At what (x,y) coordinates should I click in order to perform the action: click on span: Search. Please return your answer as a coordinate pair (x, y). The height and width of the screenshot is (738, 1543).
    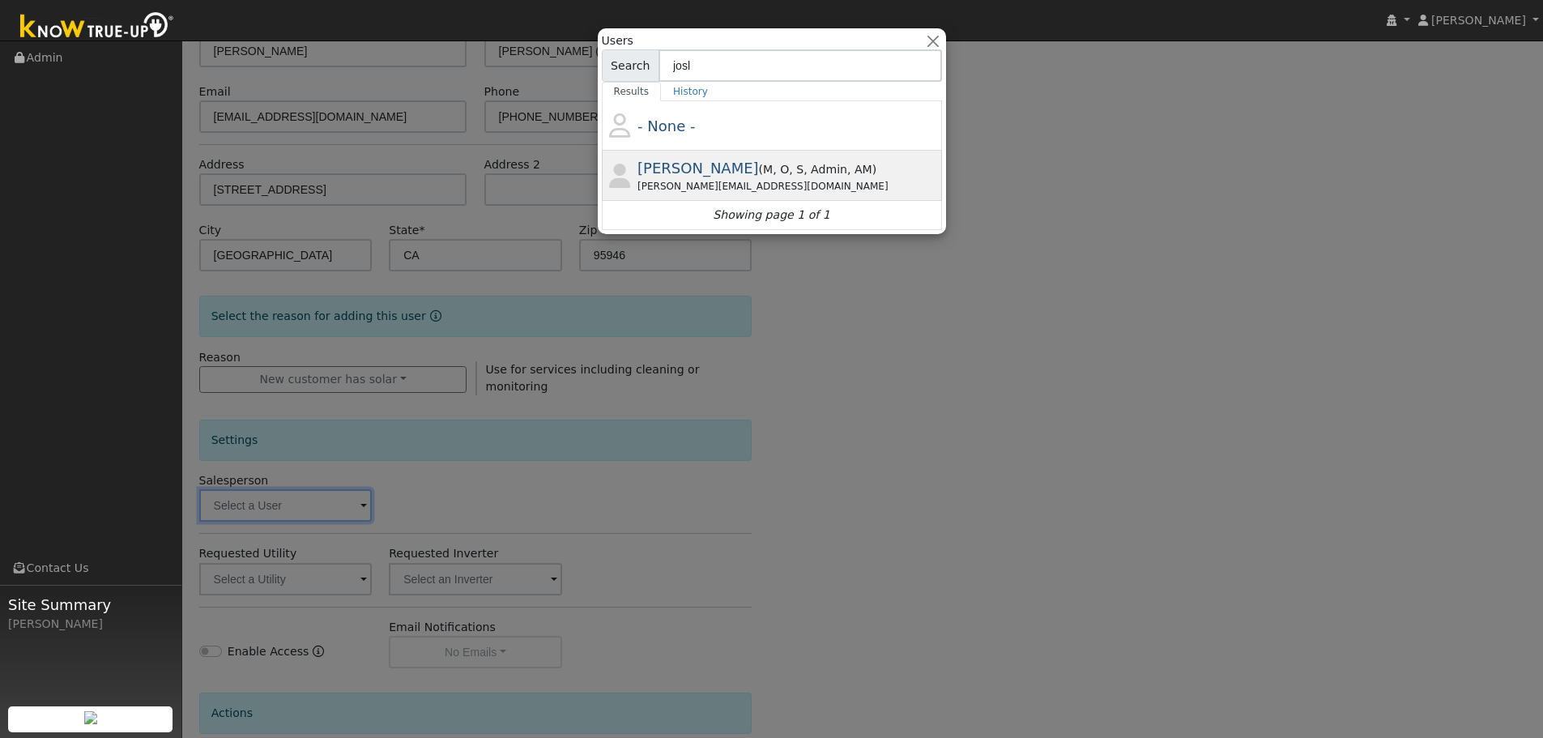
    Looking at the image, I should click on (630, 66).